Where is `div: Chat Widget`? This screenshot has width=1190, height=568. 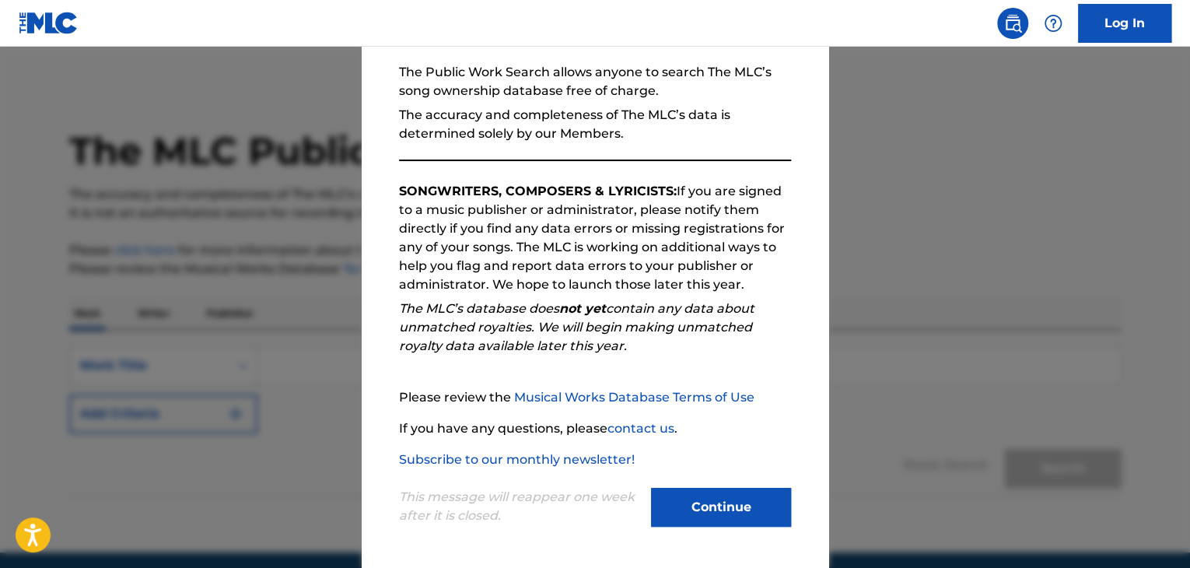 div: Chat Widget is located at coordinates (1151, 530).